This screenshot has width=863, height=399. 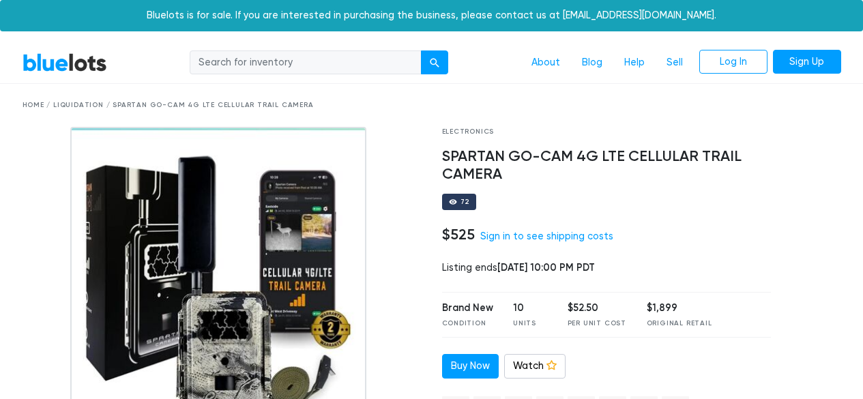 What do you see at coordinates (530, 308) in the screenshot?
I see `div: 10` at bounding box center [530, 308].